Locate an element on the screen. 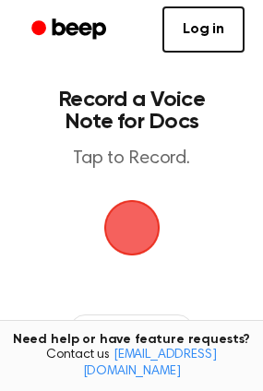  a: Log in is located at coordinates (203, 30).